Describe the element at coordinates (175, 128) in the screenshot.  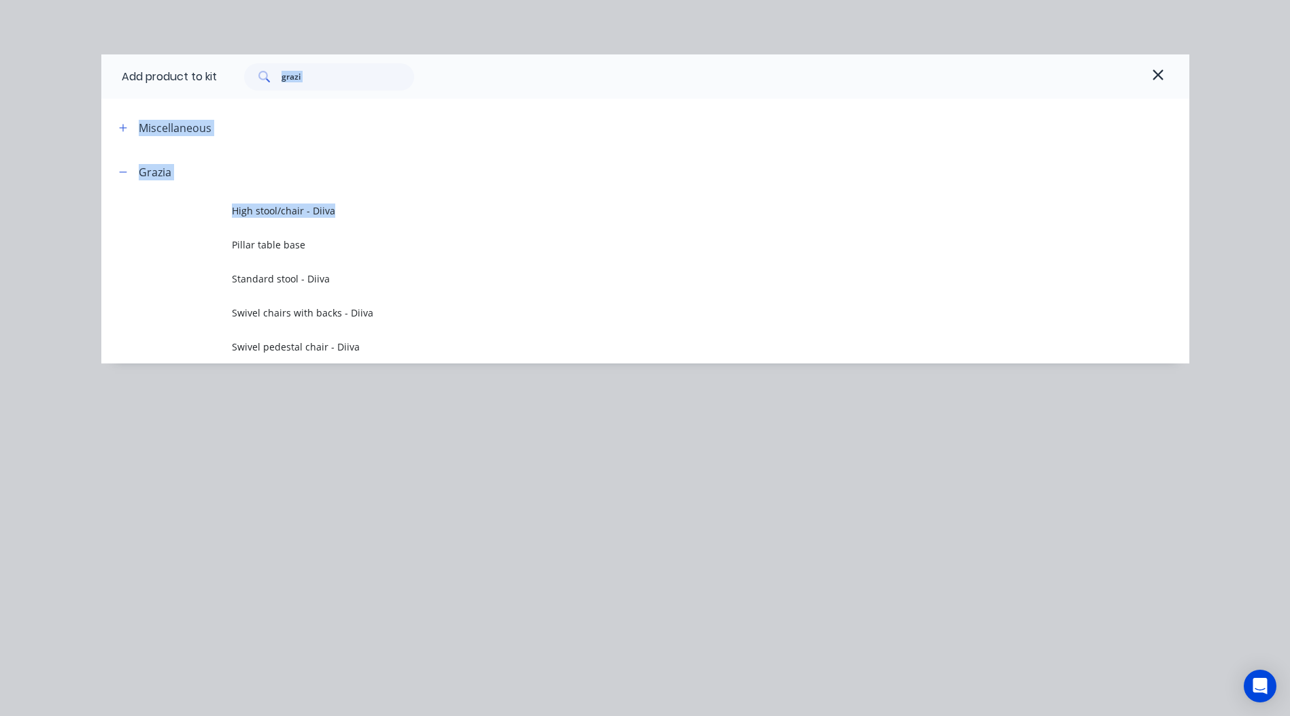
I see `div: Miscellaneous` at that location.